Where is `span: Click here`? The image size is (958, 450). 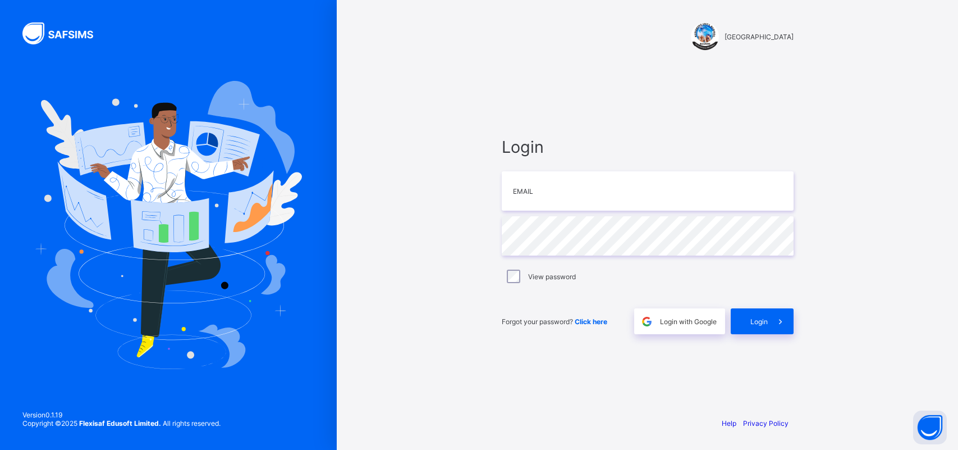 span: Click here is located at coordinates (591, 321).